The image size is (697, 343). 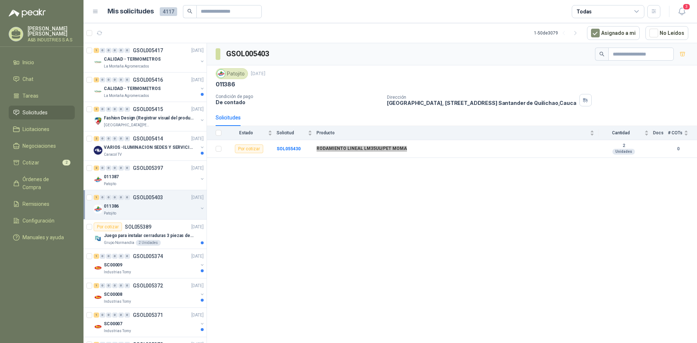 What do you see at coordinates (678, 149) in the screenshot?
I see `b: 0` at bounding box center [678, 149].